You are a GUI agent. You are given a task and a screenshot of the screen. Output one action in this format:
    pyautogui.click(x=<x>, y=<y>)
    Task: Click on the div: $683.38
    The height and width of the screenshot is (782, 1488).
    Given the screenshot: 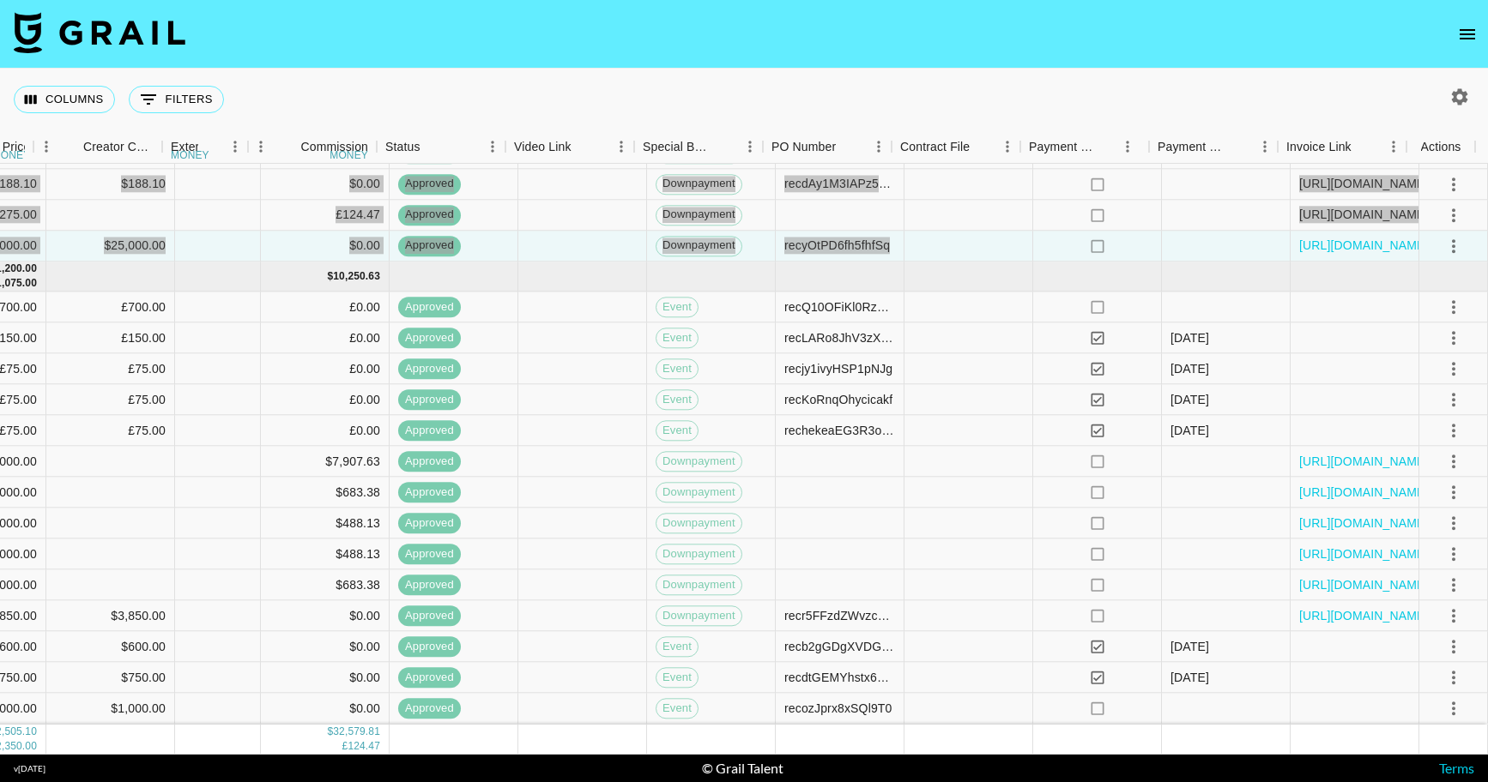 What is the action you would take?
    pyautogui.click(x=325, y=493)
    